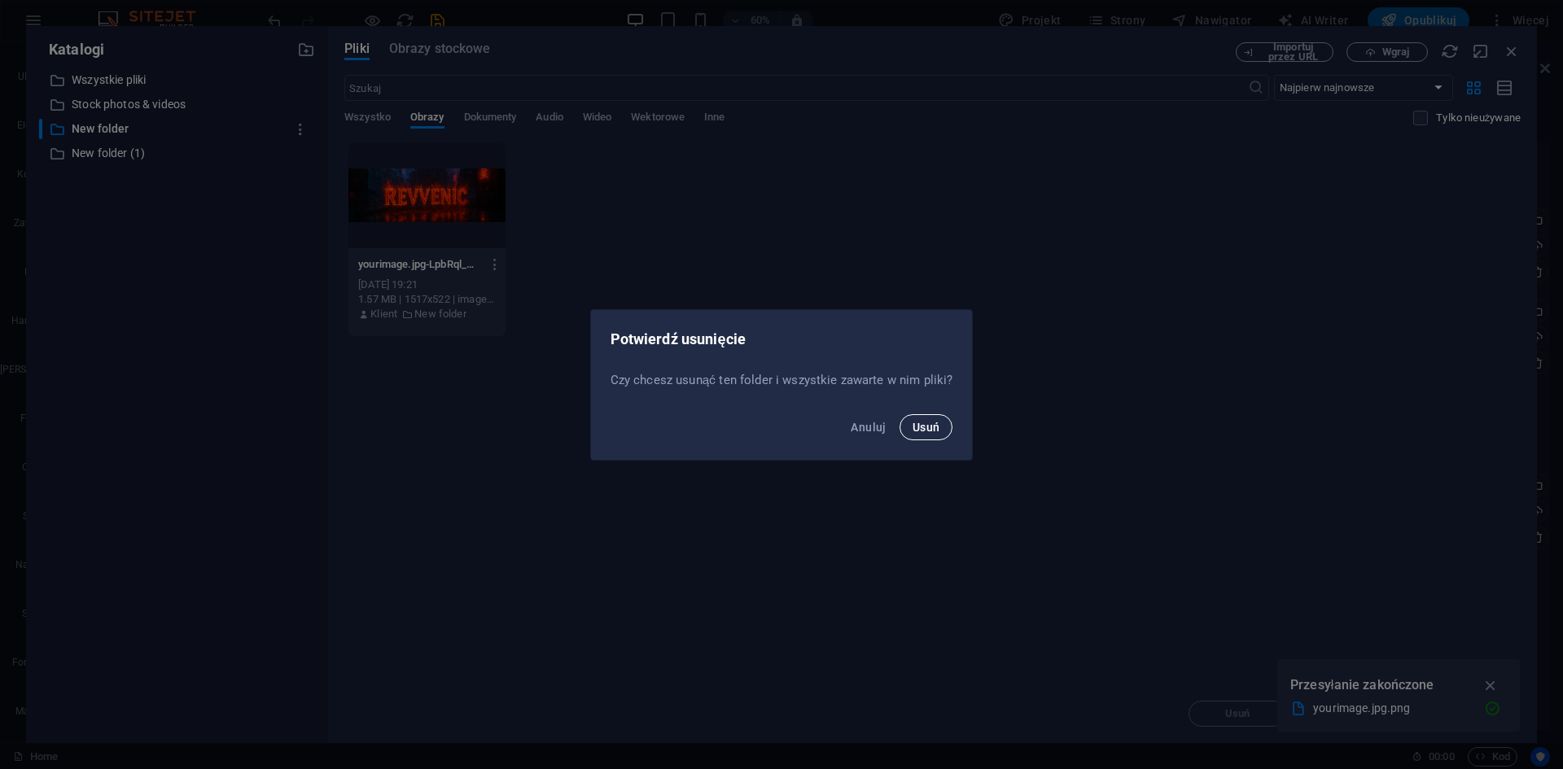  What do you see at coordinates (927, 427) in the screenshot?
I see `button: Usuń` at bounding box center [927, 427].